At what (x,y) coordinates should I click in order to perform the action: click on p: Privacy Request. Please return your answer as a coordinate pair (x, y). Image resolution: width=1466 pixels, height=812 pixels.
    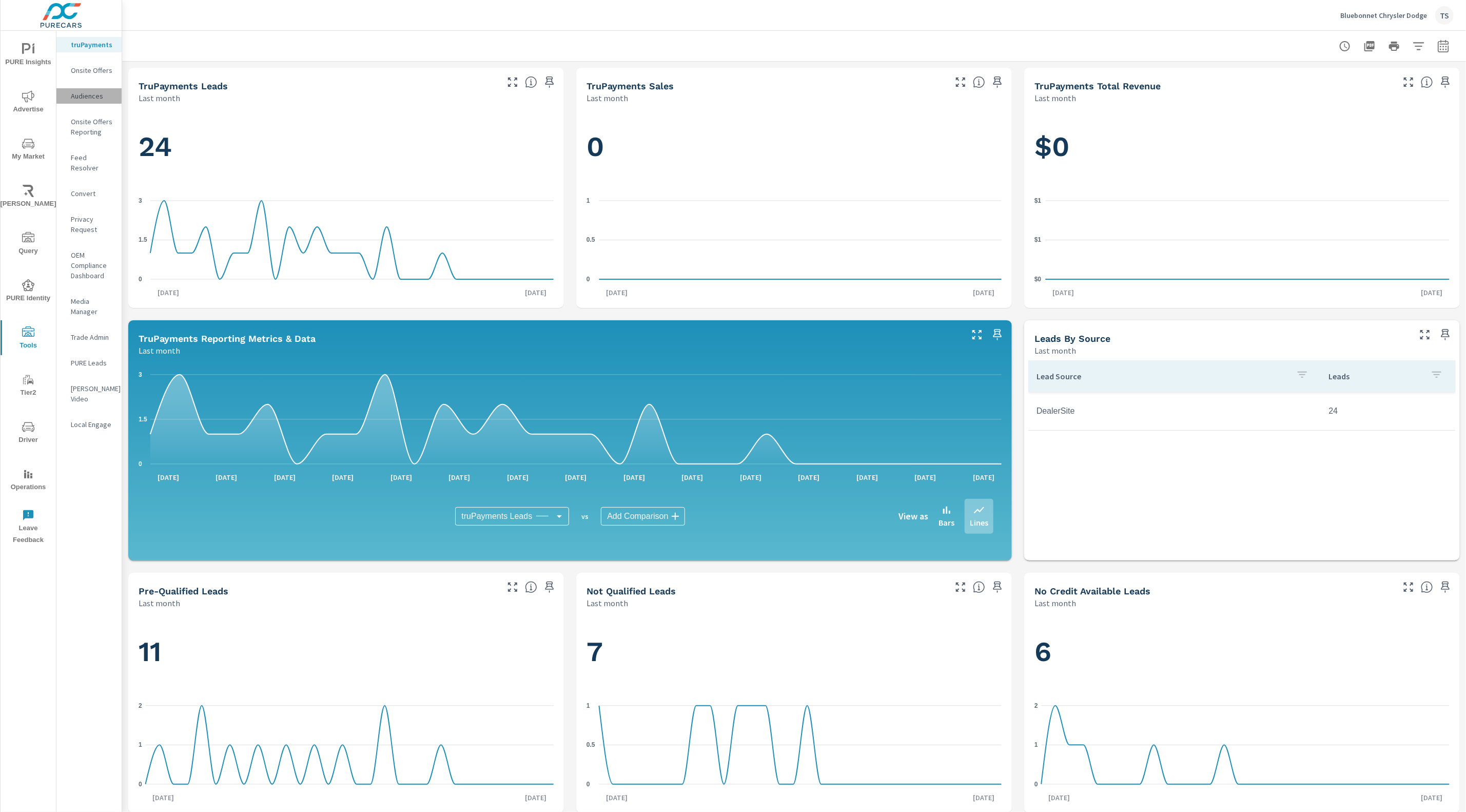
    Looking at the image, I should click on (92, 224).